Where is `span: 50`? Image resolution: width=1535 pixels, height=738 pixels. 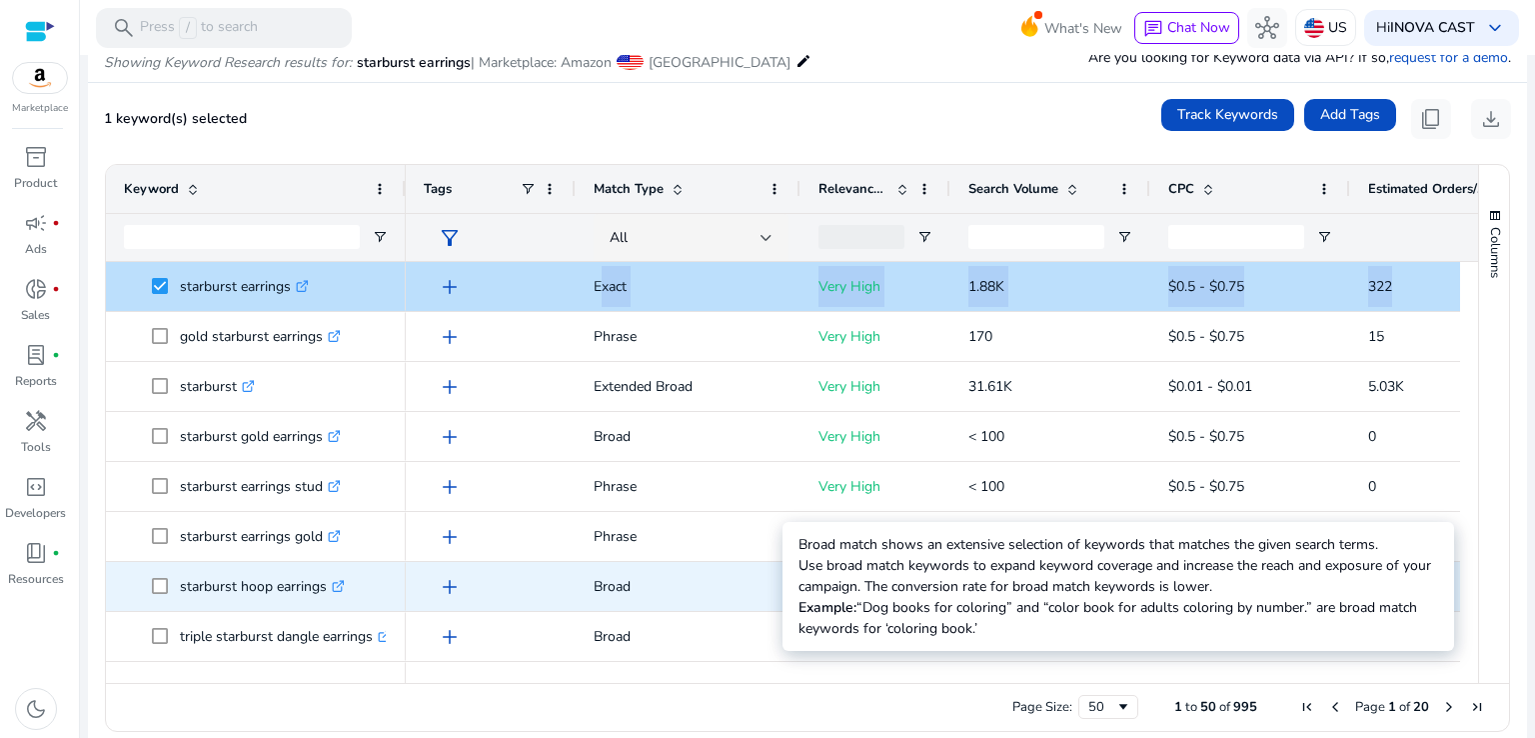
span: 50 is located at coordinates (1209, 707).